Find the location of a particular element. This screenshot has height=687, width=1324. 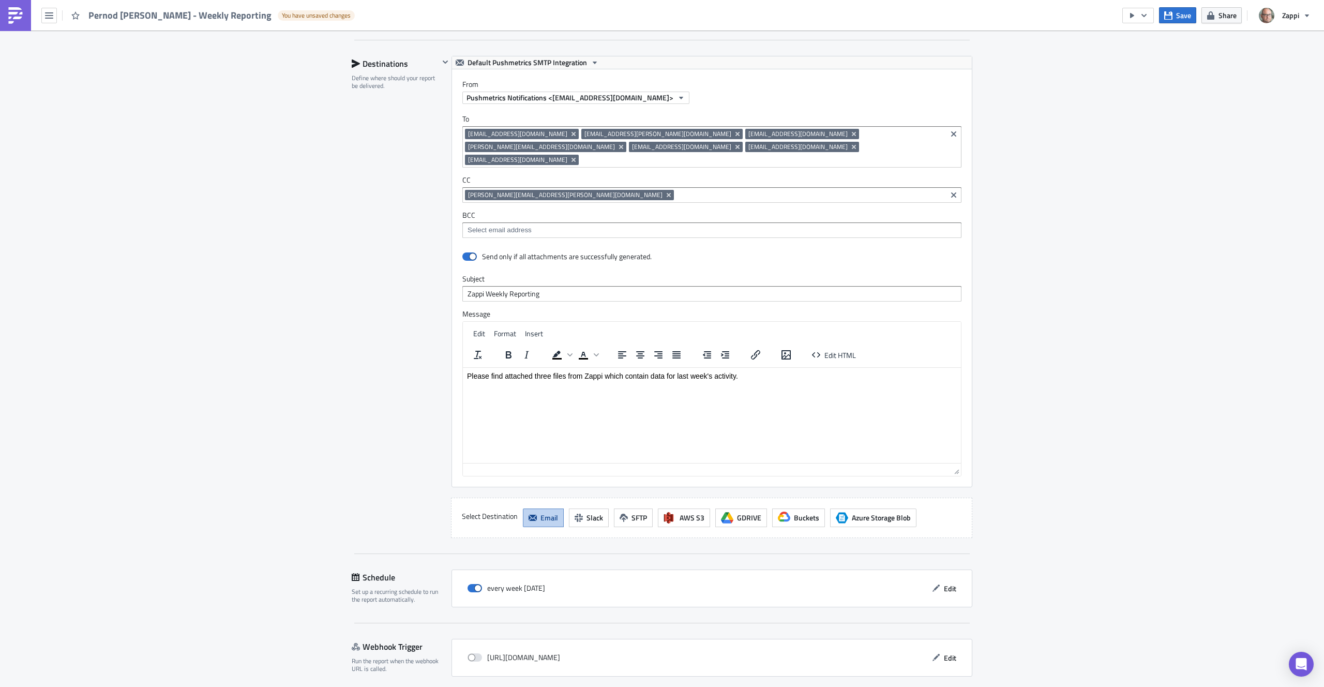

label: From is located at coordinates (717, 84).